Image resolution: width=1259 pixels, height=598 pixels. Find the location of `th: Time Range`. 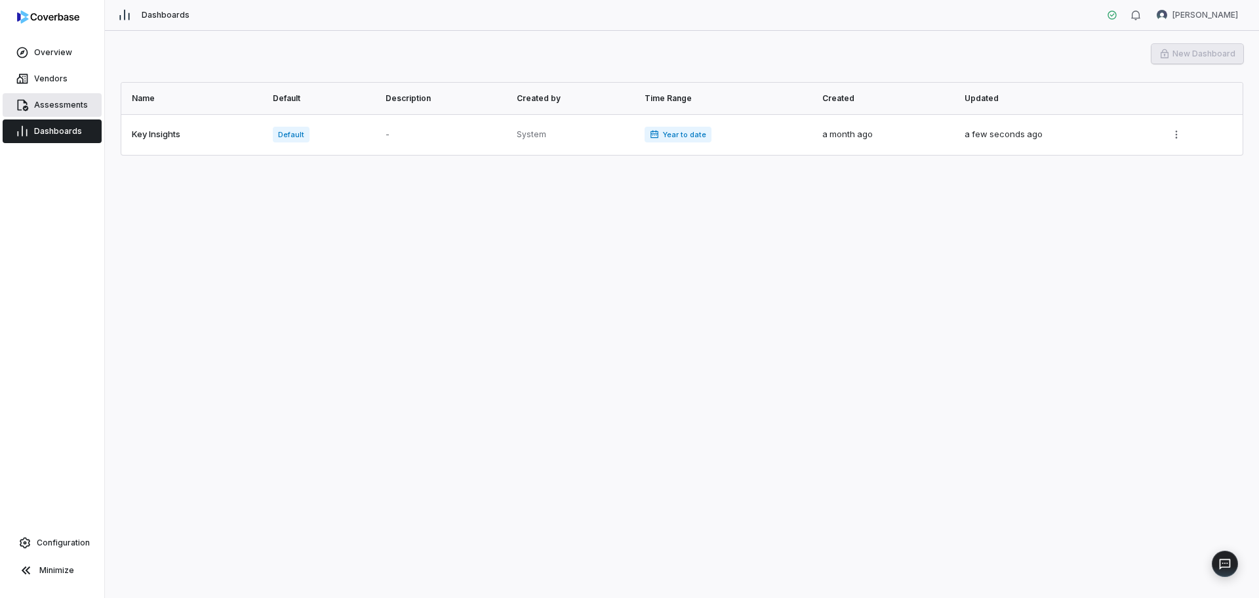

th: Time Range is located at coordinates (726, 98).